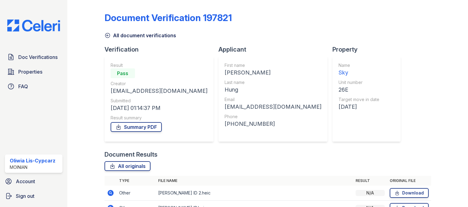  Describe the element at coordinates (359, 69) in the screenshot. I see `a: Name Sky` at that location.